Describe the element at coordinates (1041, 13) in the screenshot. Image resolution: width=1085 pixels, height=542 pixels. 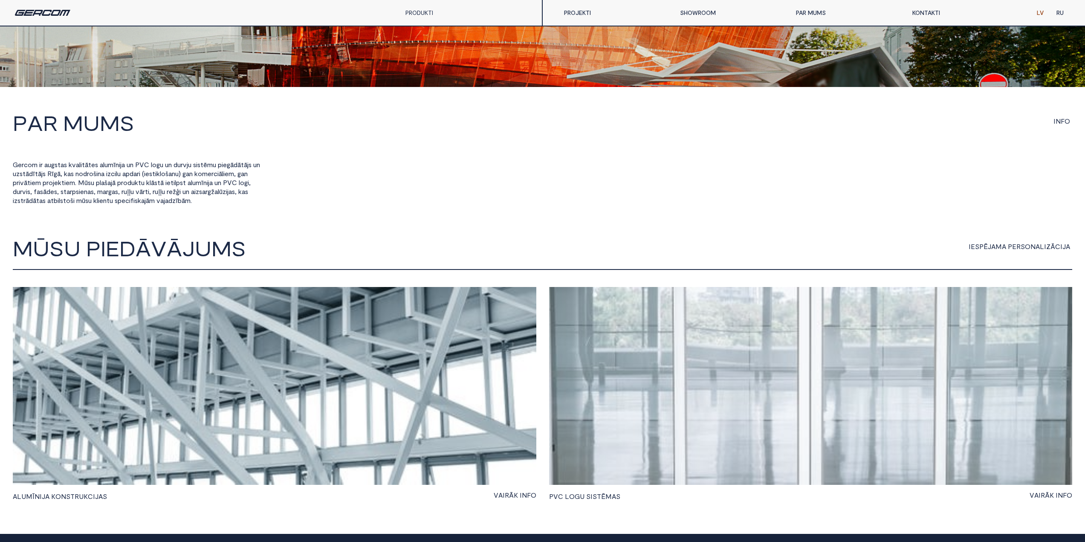
I see `a: LV` at that location.